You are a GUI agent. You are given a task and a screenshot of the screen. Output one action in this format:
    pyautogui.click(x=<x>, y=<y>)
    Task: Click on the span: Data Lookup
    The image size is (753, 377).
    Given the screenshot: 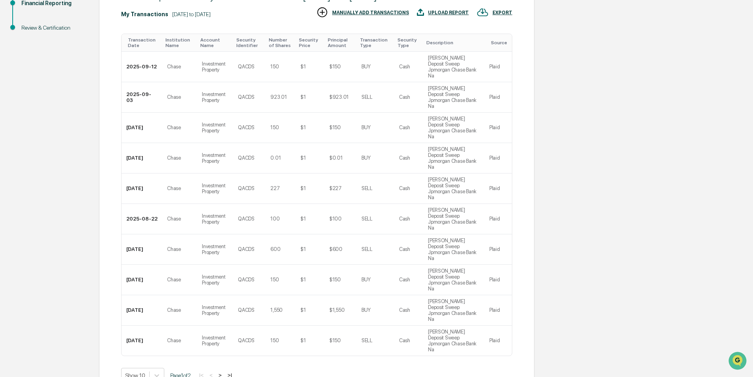 What is the action you would take?
    pyautogui.click(x=33, y=119)
    